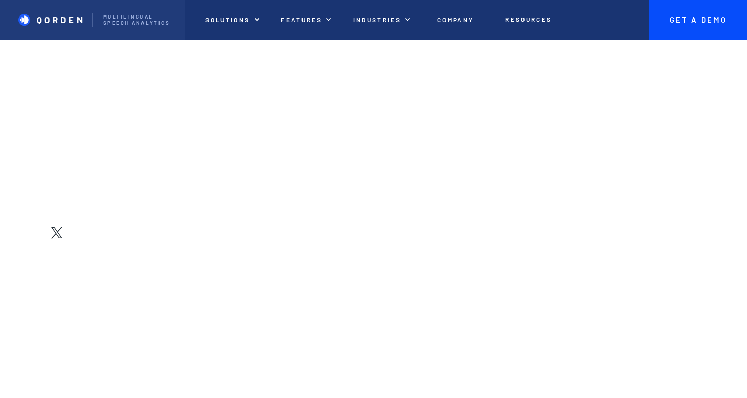 The height and width of the screenshot is (398, 747). What do you see at coordinates (138, 20) in the screenshot?
I see `p: Multilingual Speech analytics` at bounding box center [138, 20].